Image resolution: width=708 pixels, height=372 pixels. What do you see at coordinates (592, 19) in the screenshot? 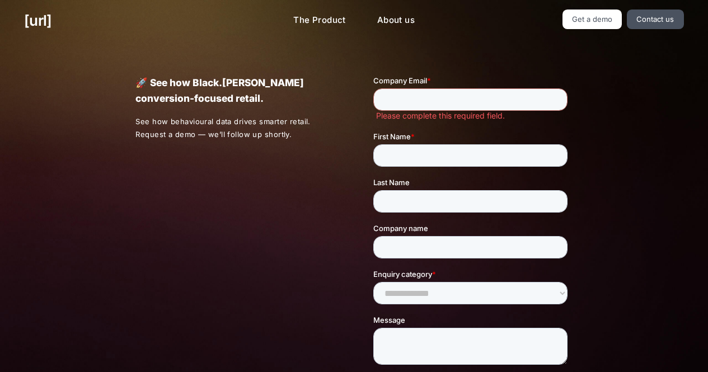
I see `a: Get a demo` at bounding box center [592, 19].